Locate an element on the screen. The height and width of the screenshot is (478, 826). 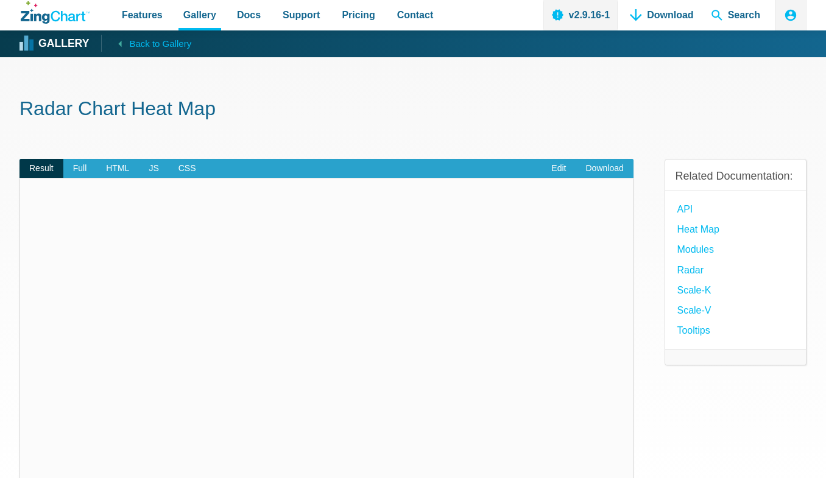
span: CSS is located at coordinates (187, 169).